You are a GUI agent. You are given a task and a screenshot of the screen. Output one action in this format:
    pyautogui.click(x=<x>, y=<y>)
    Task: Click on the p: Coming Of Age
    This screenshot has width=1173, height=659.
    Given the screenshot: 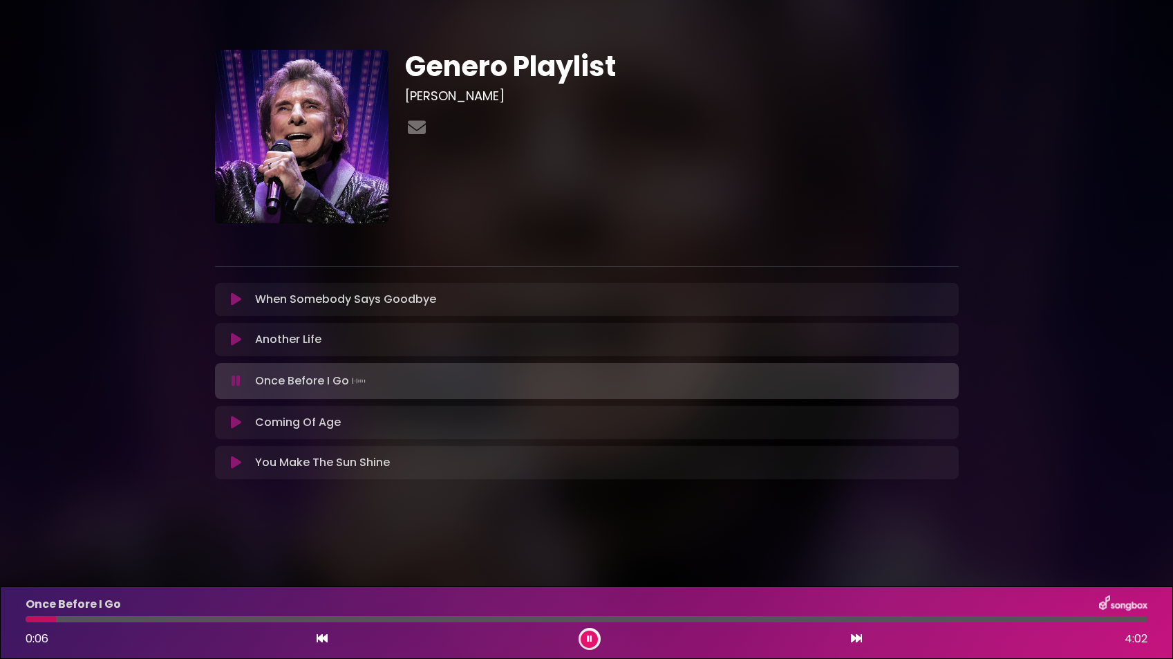 What is the action you would take?
    pyautogui.click(x=298, y=422)
    